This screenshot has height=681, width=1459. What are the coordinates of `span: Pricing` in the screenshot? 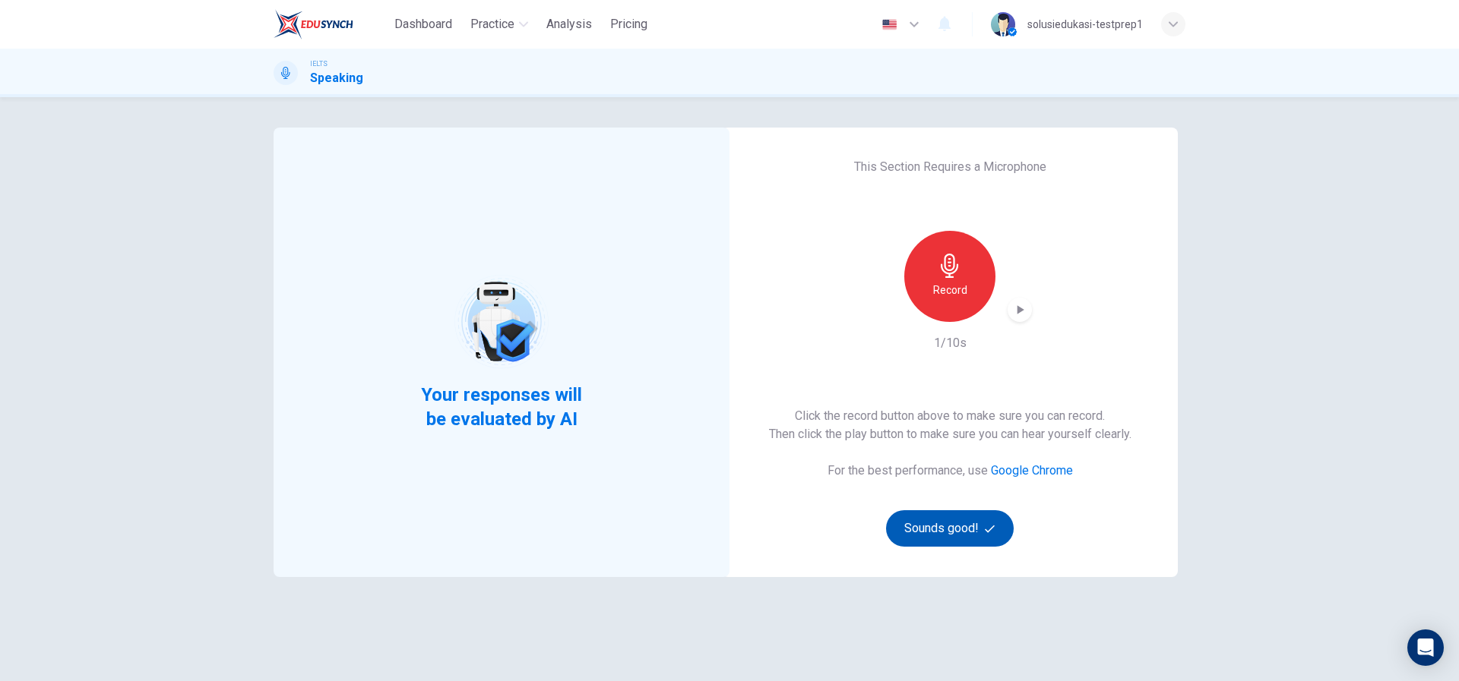 It's located at (628, 24).